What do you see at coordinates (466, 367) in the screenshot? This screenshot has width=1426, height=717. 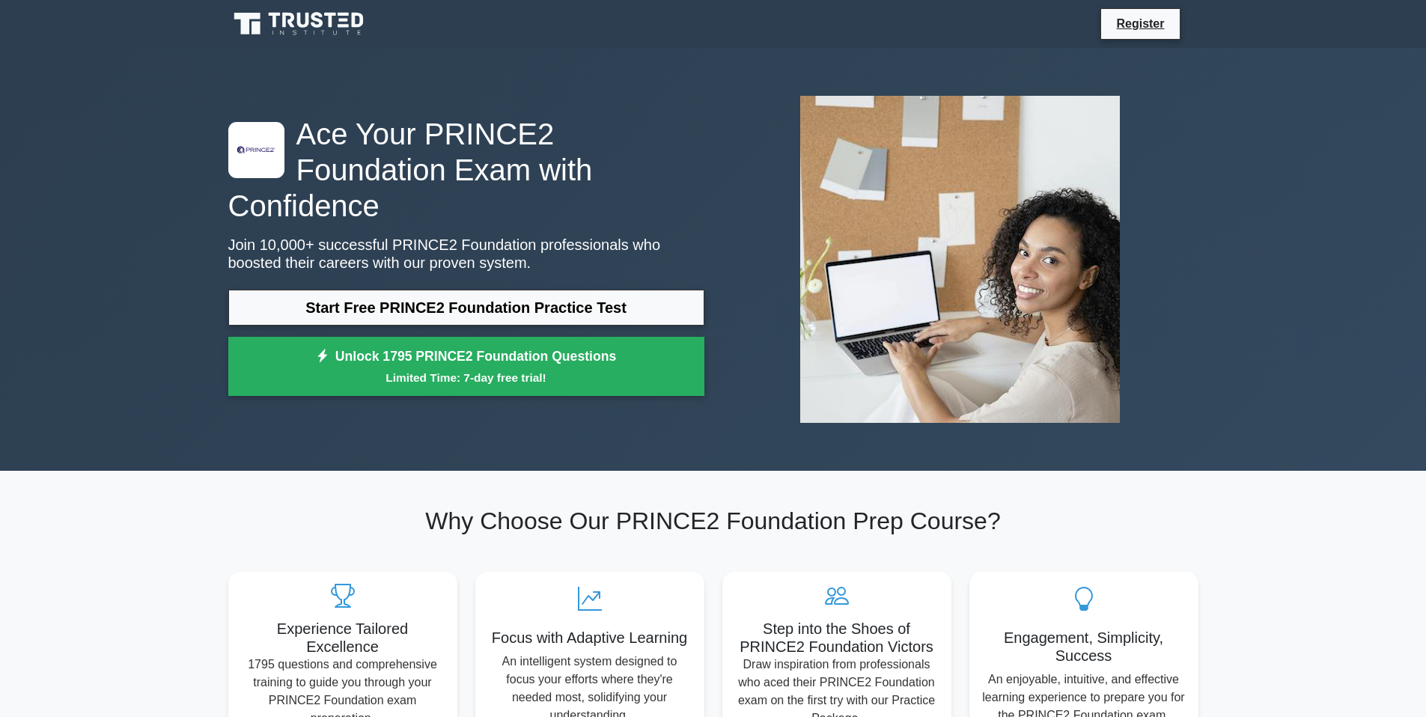 I see `a: Unlock 1795 PRINCE2 Foundation QuestionsLimited Time: 7-day free trial!` at bounding box center [466, 367].